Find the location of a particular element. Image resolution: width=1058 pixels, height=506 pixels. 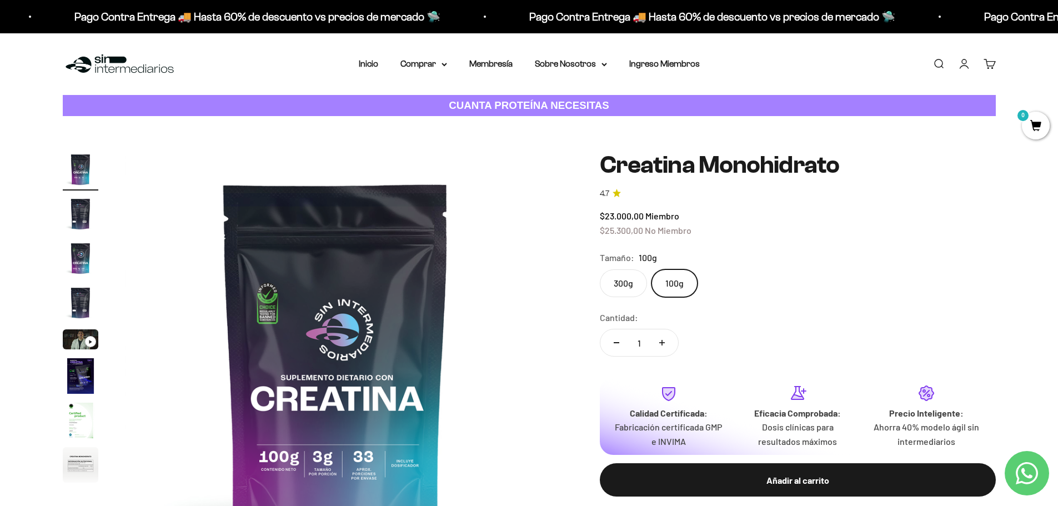

button: Ir al artículo 5 is located at coordinates (80, 341).